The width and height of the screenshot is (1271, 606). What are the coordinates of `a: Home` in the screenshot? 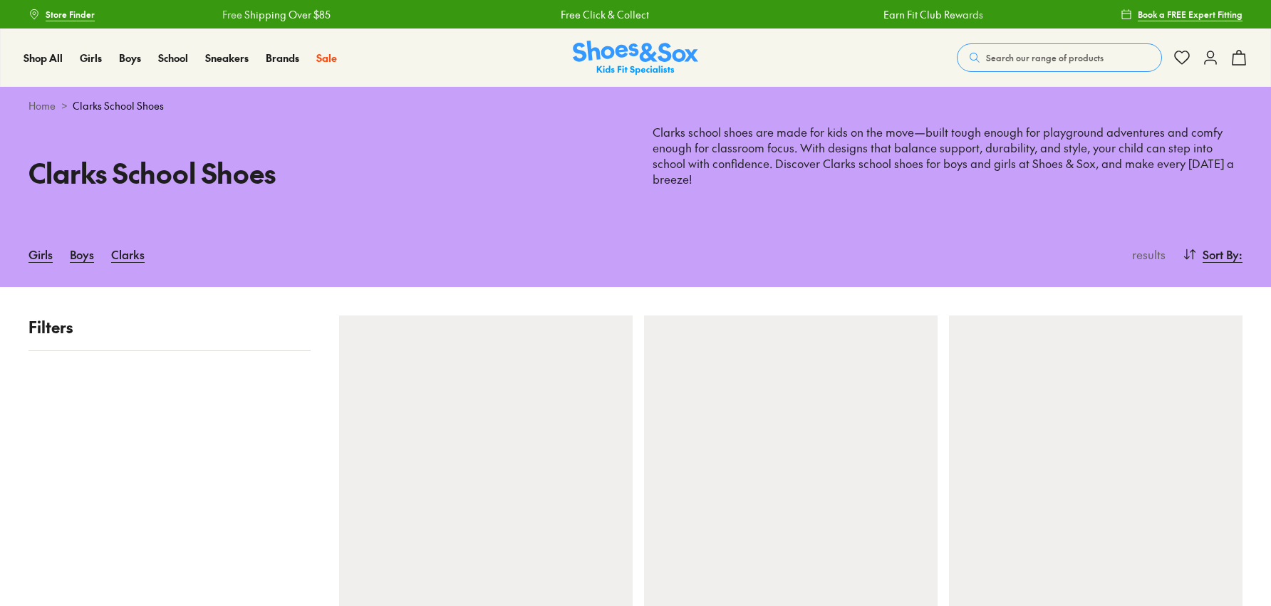 It's located at (42, 105).